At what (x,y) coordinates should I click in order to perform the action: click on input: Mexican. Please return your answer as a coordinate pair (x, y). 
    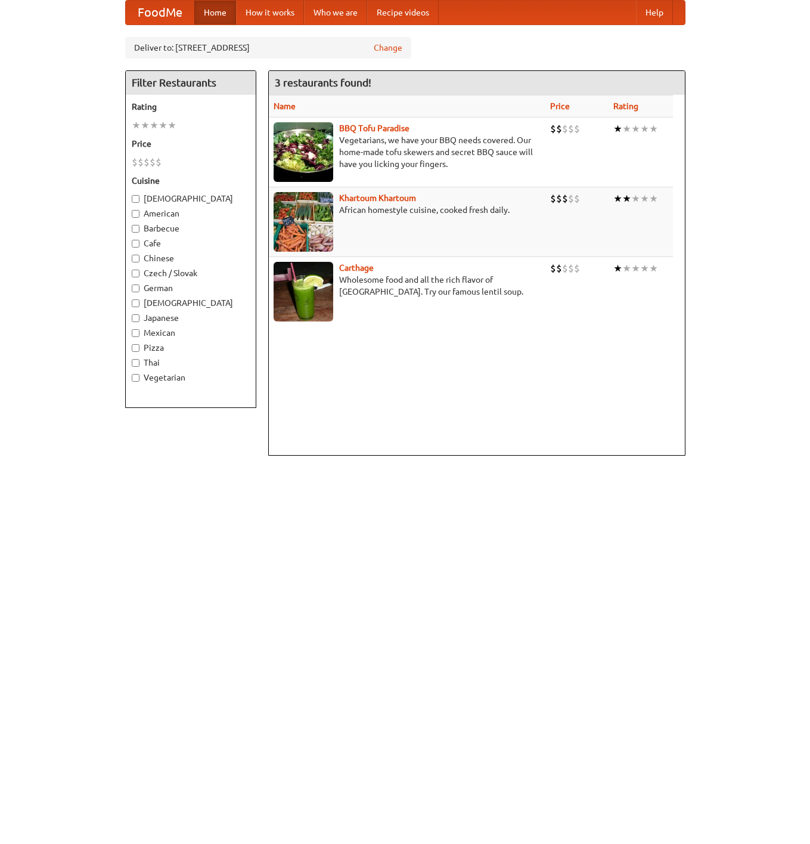
    Looking at the image, I should click on (135, 333).